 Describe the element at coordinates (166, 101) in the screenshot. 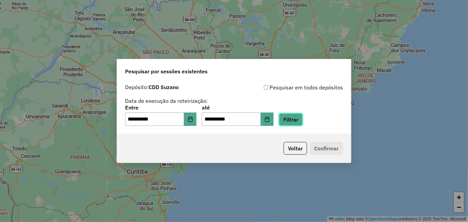

I see `label: Data de execução da roteirização:` at that location.